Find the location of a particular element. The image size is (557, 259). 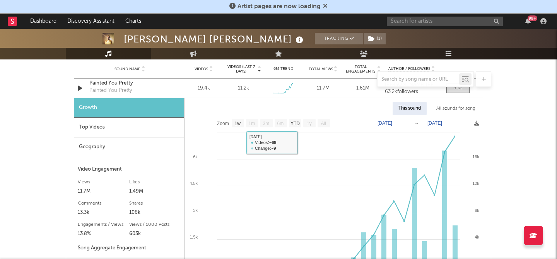

input: Search for artists is located at coordinates (444, 21).